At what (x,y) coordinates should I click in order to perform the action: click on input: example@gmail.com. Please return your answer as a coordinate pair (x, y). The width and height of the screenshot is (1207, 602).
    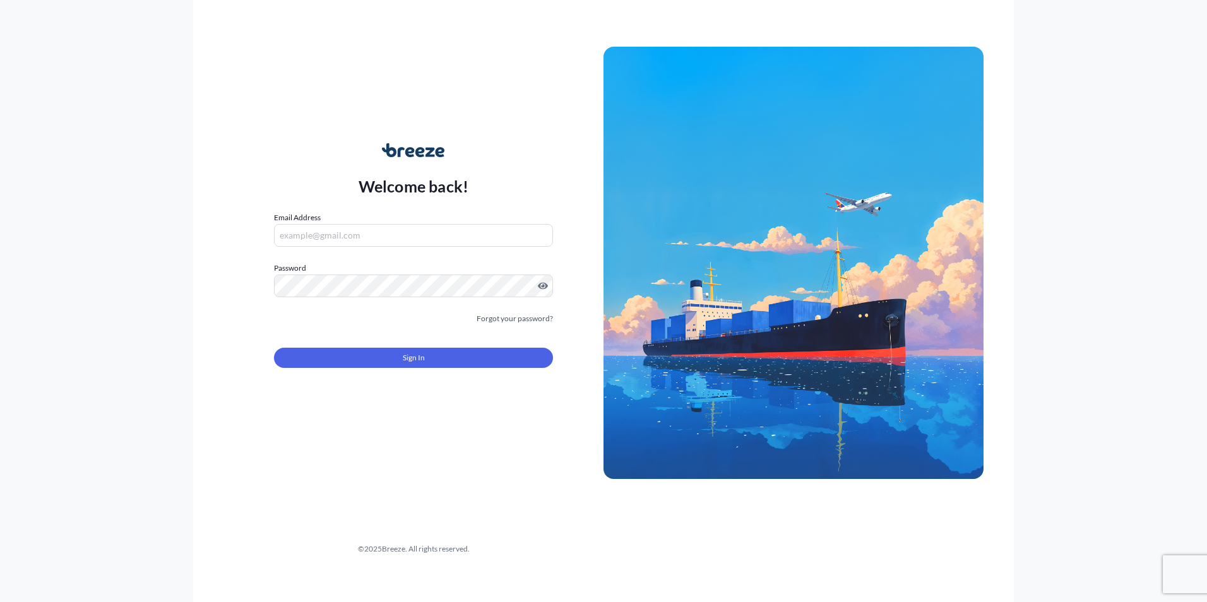
    Looking at the image, I should click on (414, 236).